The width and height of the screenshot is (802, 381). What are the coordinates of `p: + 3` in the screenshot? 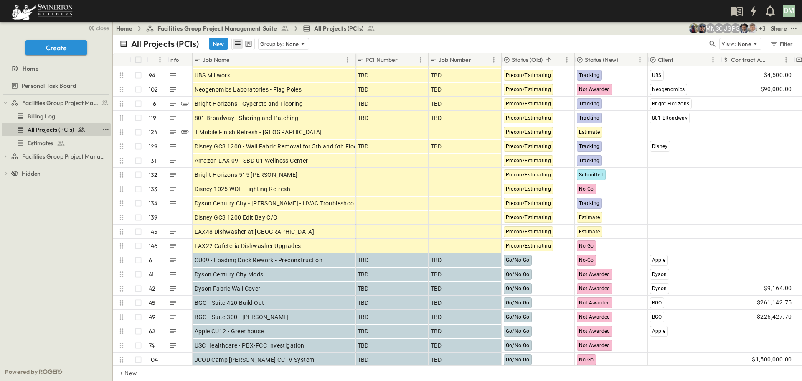 It's located at (763, 28).